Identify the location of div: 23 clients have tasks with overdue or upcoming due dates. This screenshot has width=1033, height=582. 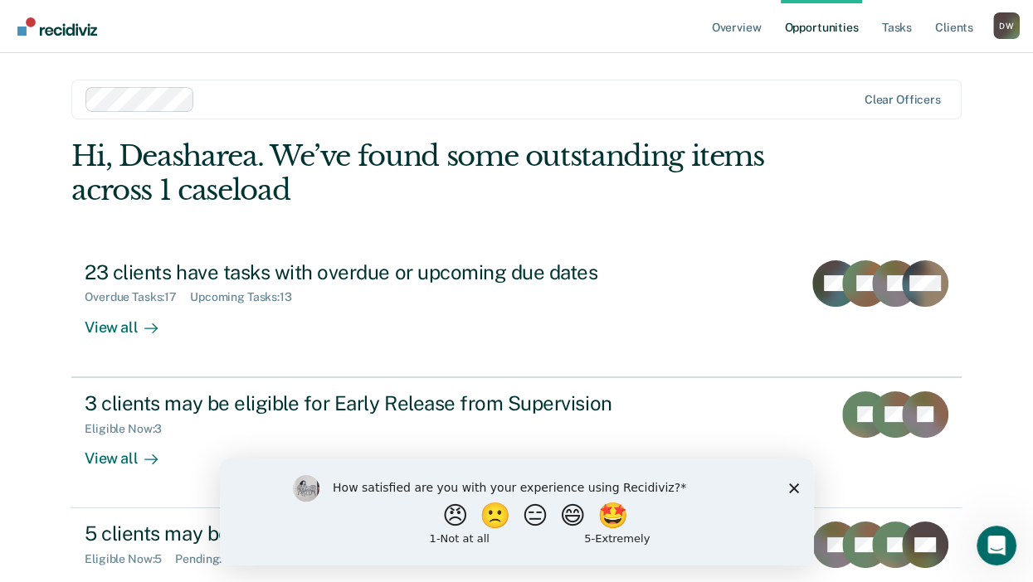
(376, 272).